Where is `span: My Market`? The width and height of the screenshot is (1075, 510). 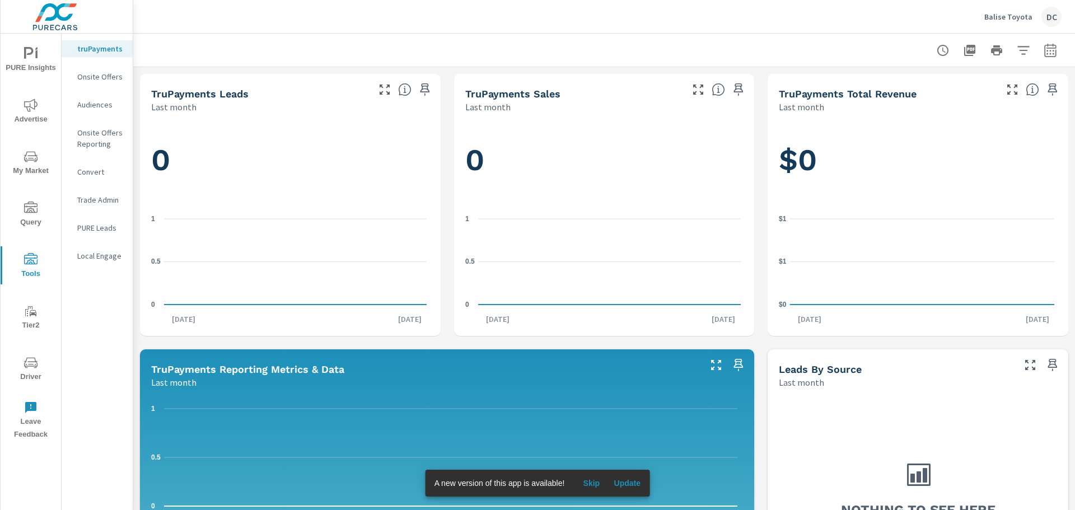 span: My Market is located at coordinates (31, 163).